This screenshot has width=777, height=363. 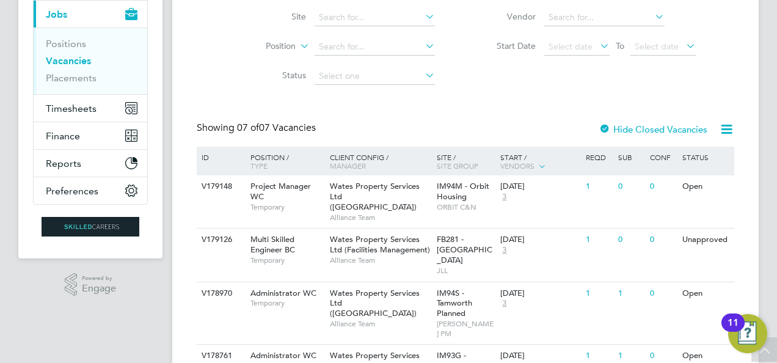 What do you see at coordinates (90, 227) in the screenshot?
I see `a: Go to home page` at bounding box center [90, 227].